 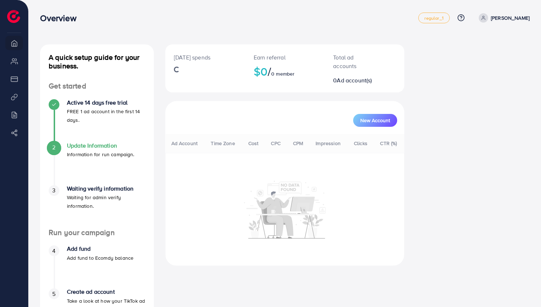 What do you see at coordinates (106, 116) in the screenshot?
I see `p: FREE 1 ad account in the first 14 days.` at bounding box center [106, 116].